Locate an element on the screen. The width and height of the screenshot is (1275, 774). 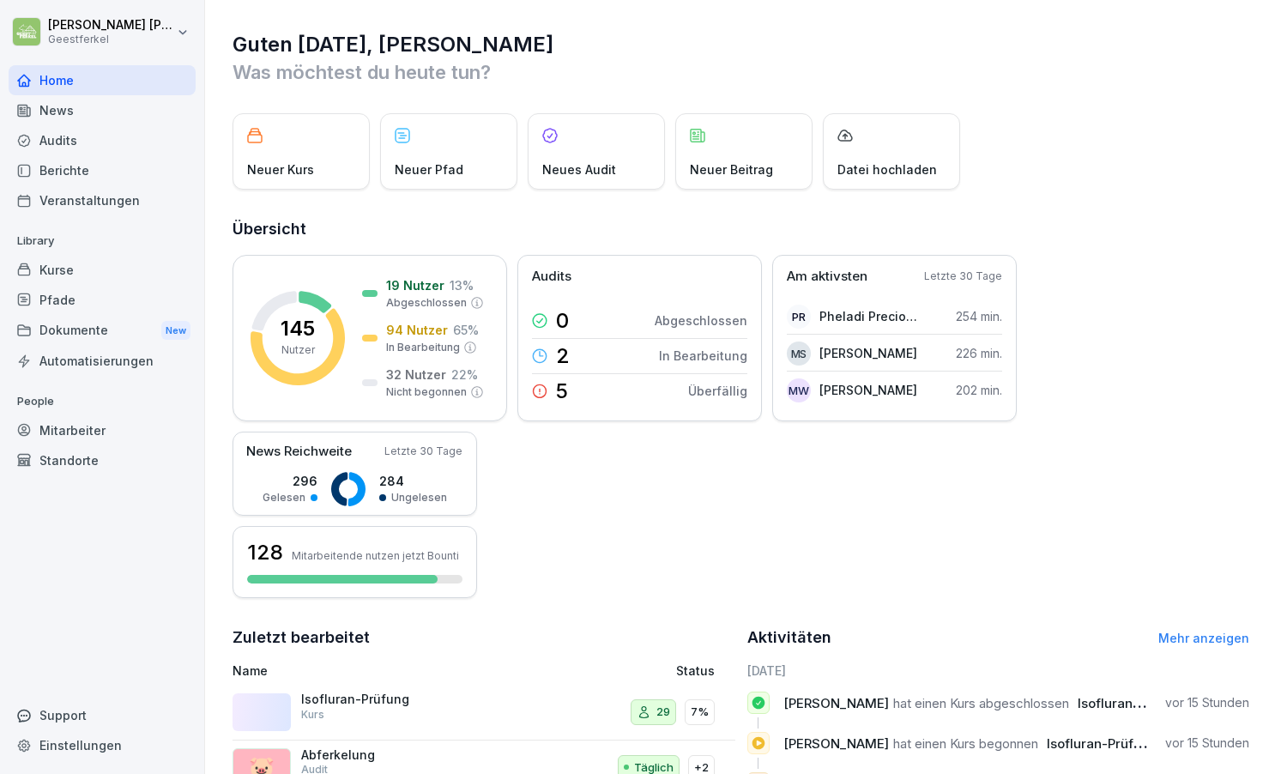
p: Isofluran-Prüfung is located at coordinates (387, 699).